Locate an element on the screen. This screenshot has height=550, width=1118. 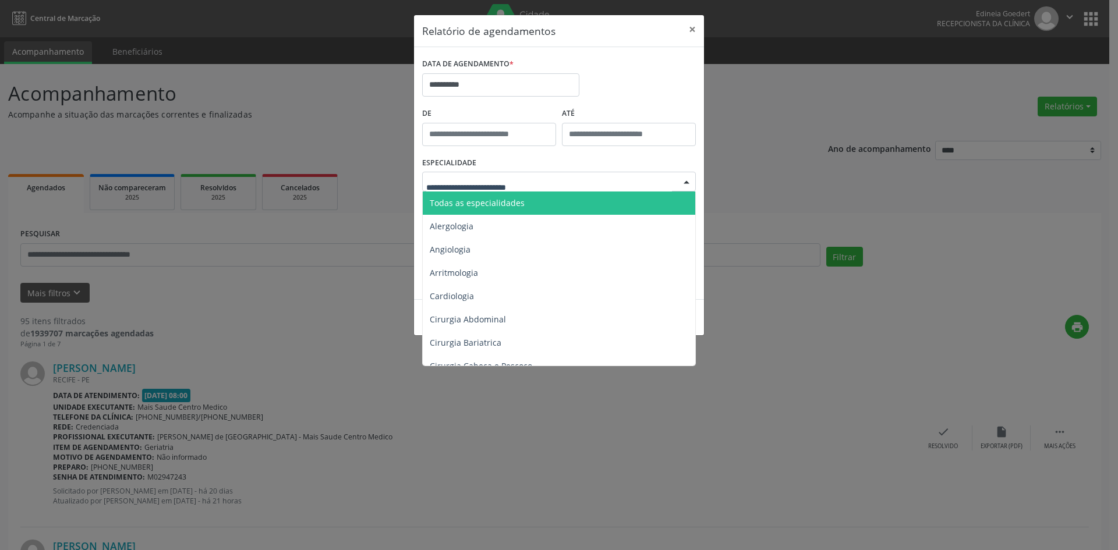
label: DATA DE AGENDAMENTO is located at coordinates (468, 64).